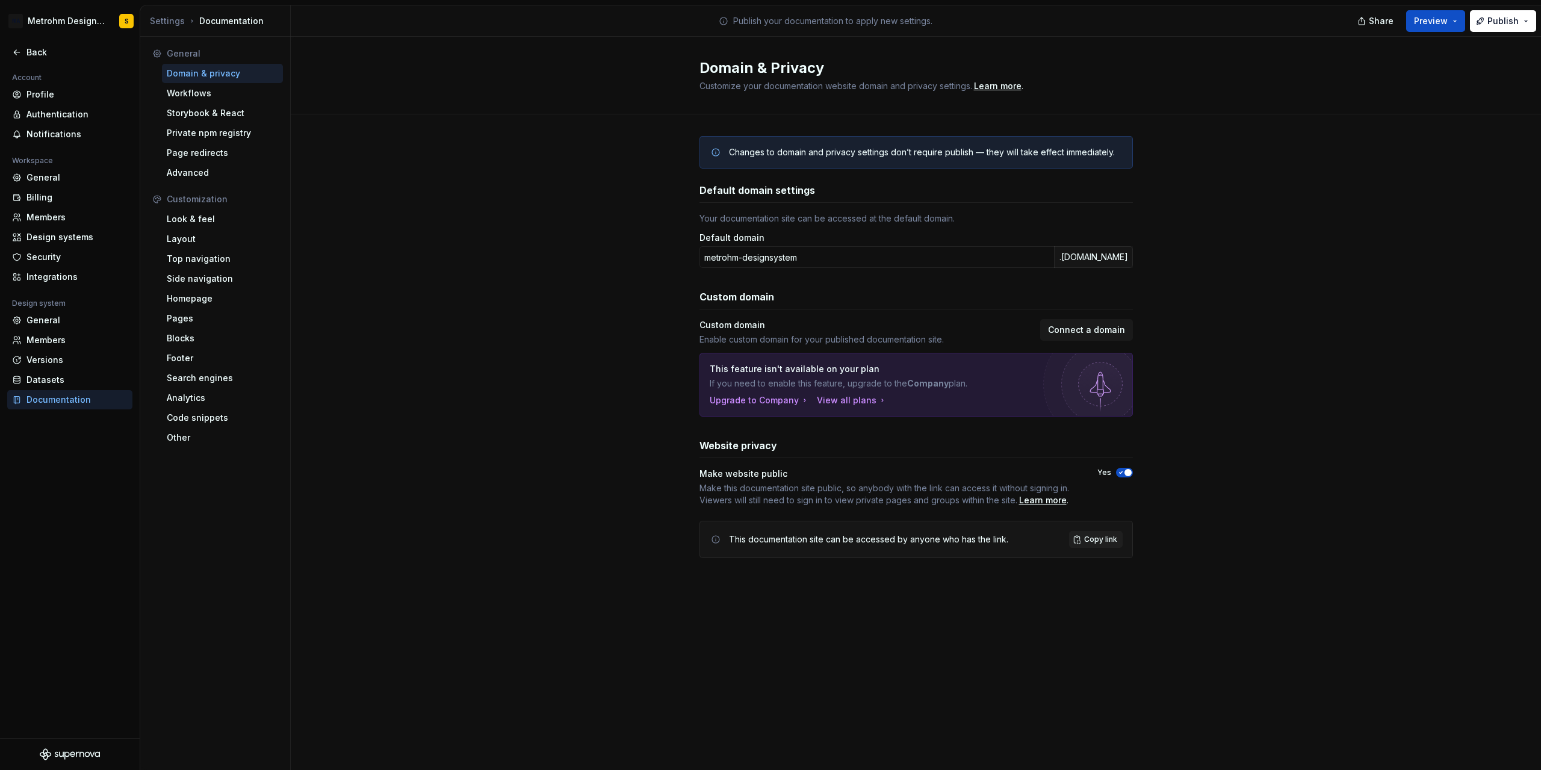  I want to click on a: Design systems, so click(70, 237).